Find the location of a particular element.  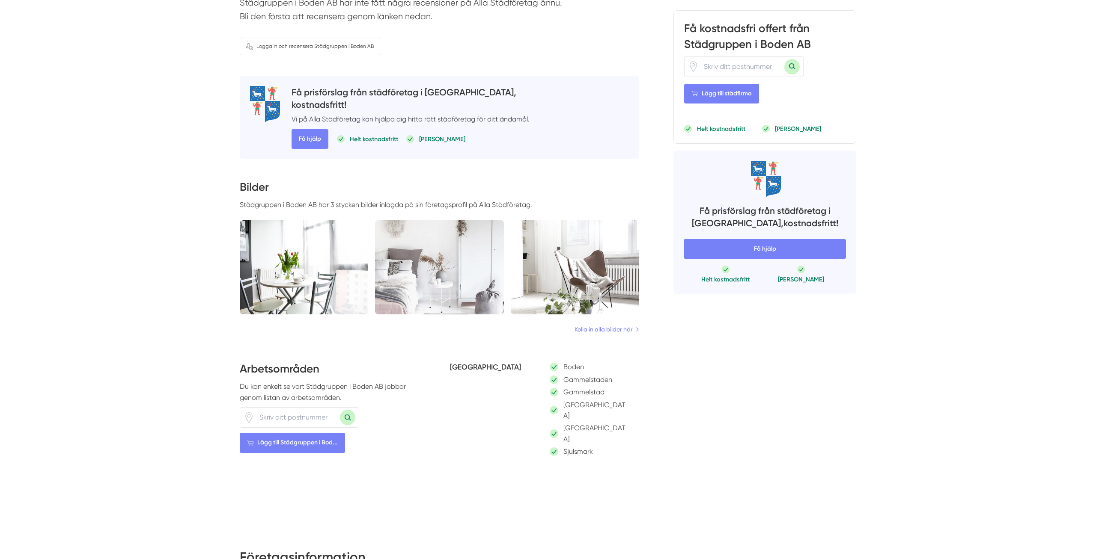

Lägg till städfirma is located at coordinates (721, 94).